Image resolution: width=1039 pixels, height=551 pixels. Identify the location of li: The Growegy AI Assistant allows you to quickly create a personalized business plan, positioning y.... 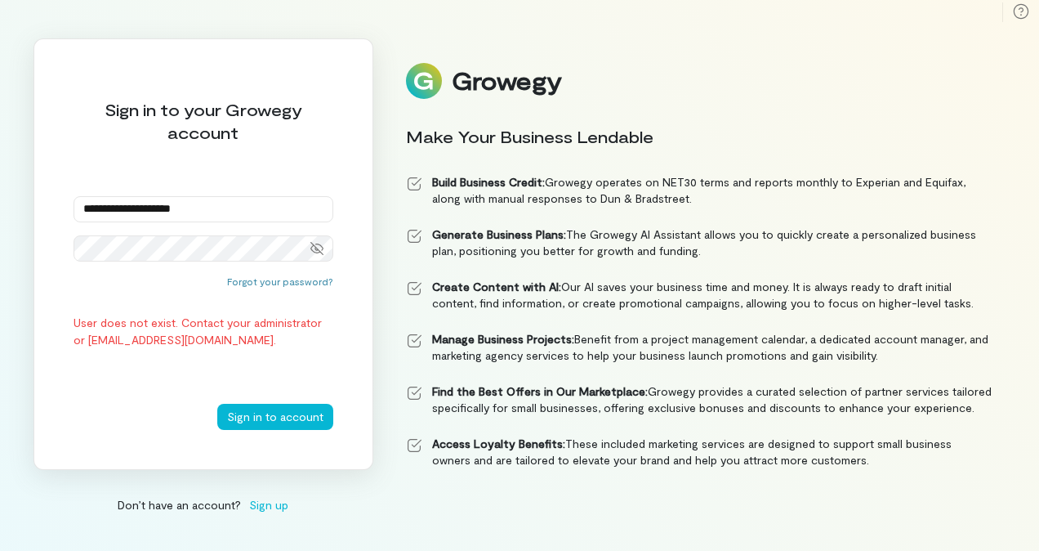
(699, 243).